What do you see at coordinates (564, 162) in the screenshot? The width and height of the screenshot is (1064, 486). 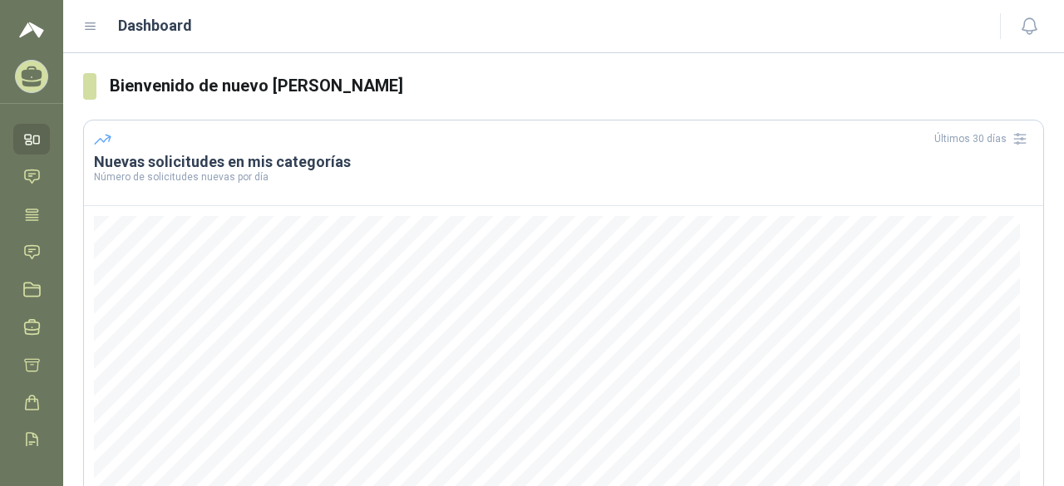 I see `h3: Nuevas solicitudes en mis categorías` at bounding box center [564, 162].